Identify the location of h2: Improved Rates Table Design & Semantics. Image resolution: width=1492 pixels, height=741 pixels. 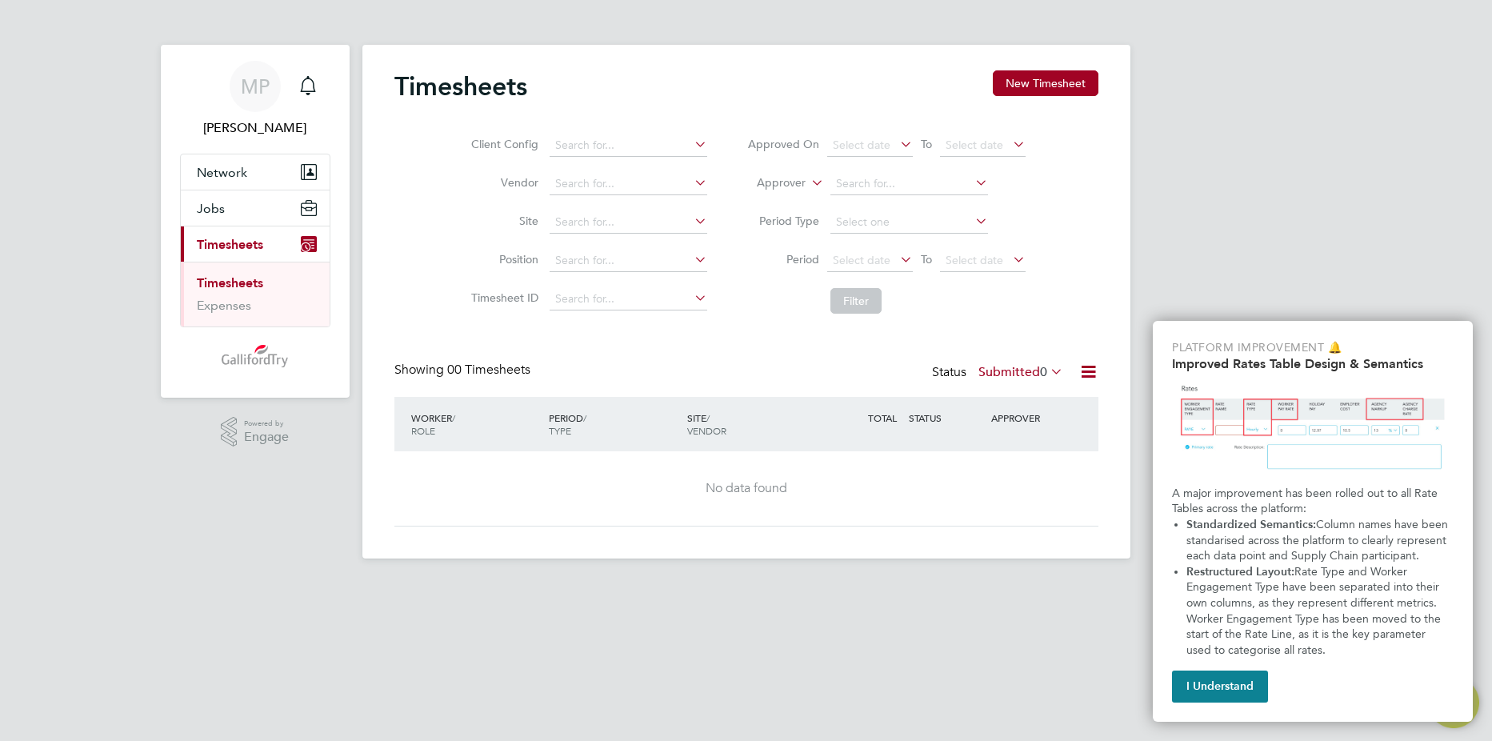
(1313, 363).